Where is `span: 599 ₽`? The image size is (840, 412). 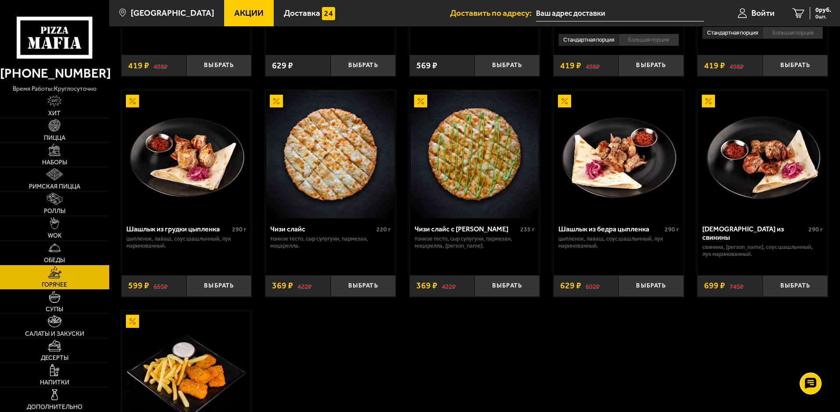 span: 599 ₽ is located at coordinates (139, 286).